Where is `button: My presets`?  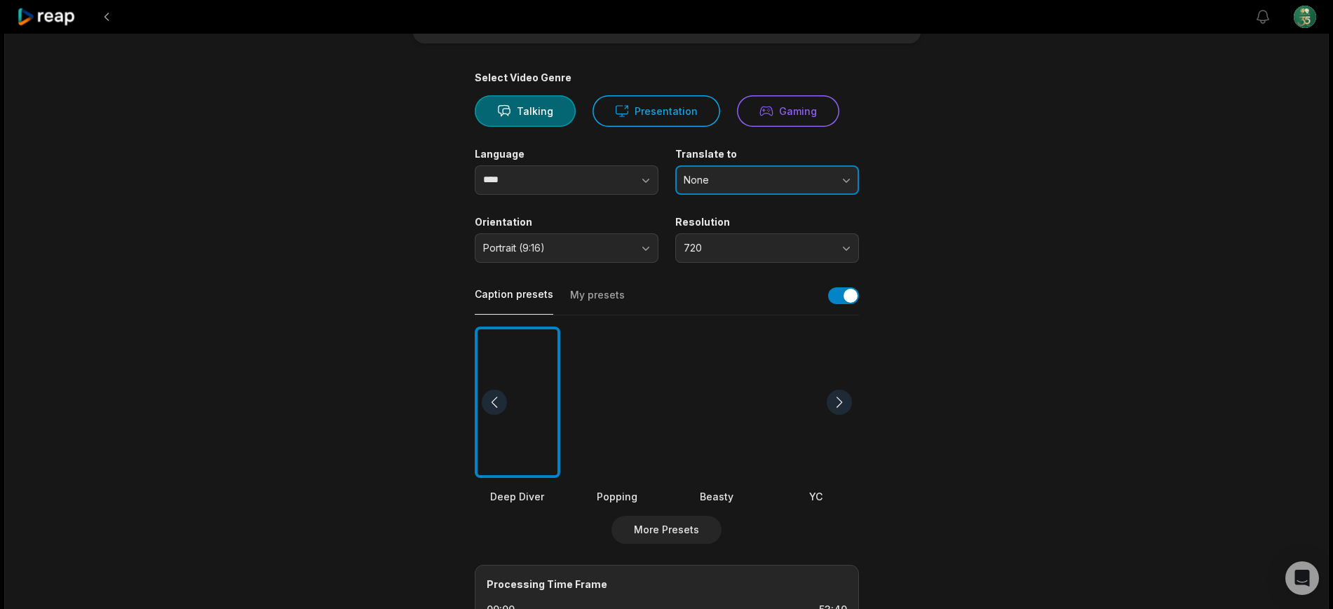
button: My presets is located at coordinates (597, 301).